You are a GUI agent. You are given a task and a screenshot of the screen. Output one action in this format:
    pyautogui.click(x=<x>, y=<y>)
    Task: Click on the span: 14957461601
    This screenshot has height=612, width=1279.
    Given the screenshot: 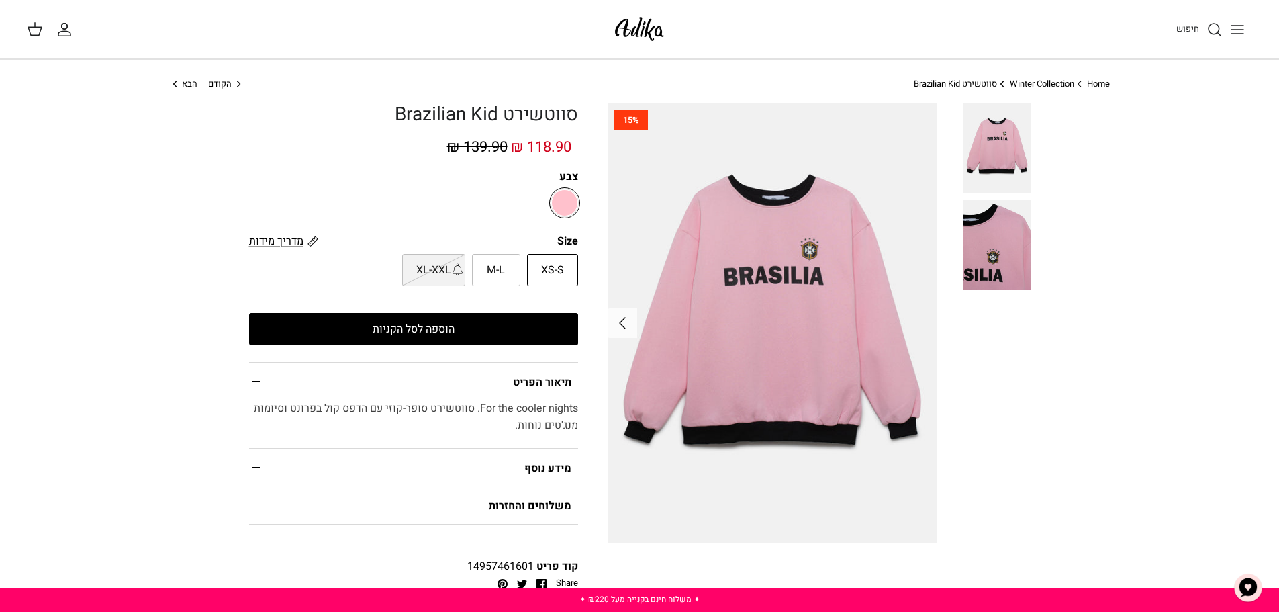 What is the action you would take?
    pyautogui.click(x=500, y=566)
    